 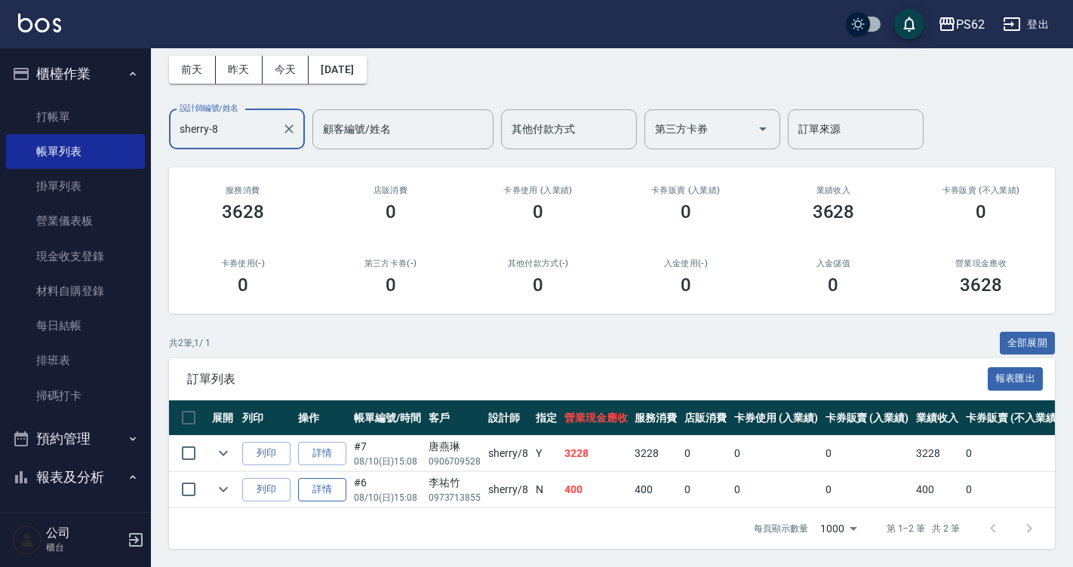 What do you see at coordinates (909, 24) in the screenshot?
I see `button: save` at bounding box center [909, 24].